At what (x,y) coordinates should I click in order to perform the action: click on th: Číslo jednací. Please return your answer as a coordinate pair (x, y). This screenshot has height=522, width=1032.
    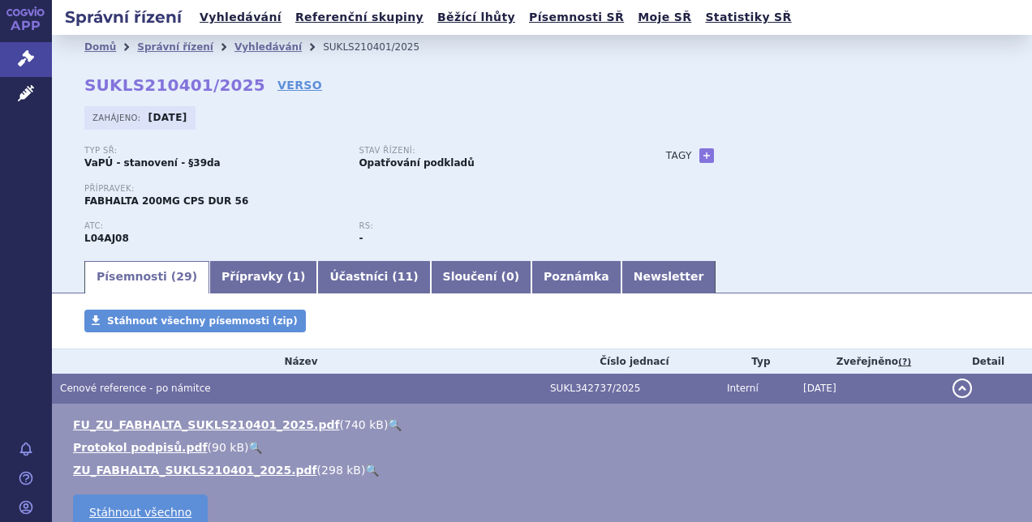
    Looking at the image, I should click on (630, 362).